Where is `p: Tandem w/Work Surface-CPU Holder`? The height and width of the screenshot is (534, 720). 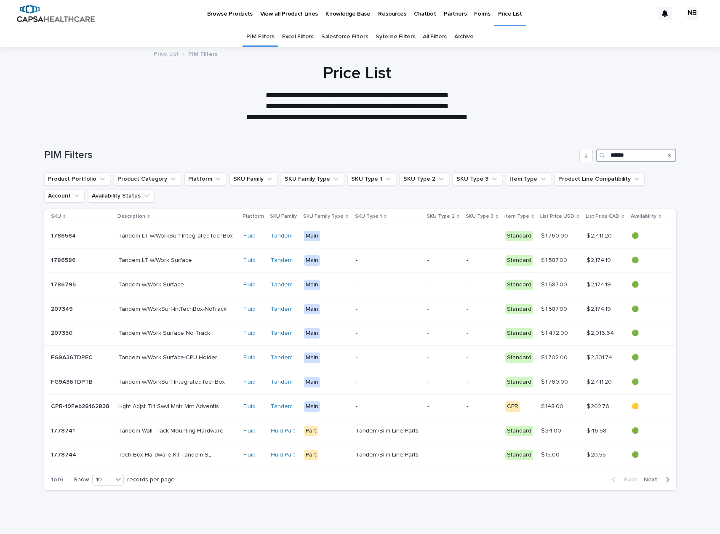 p: Tandem w/Work Surface-CPU Holder is located at coordinates (168, 356).